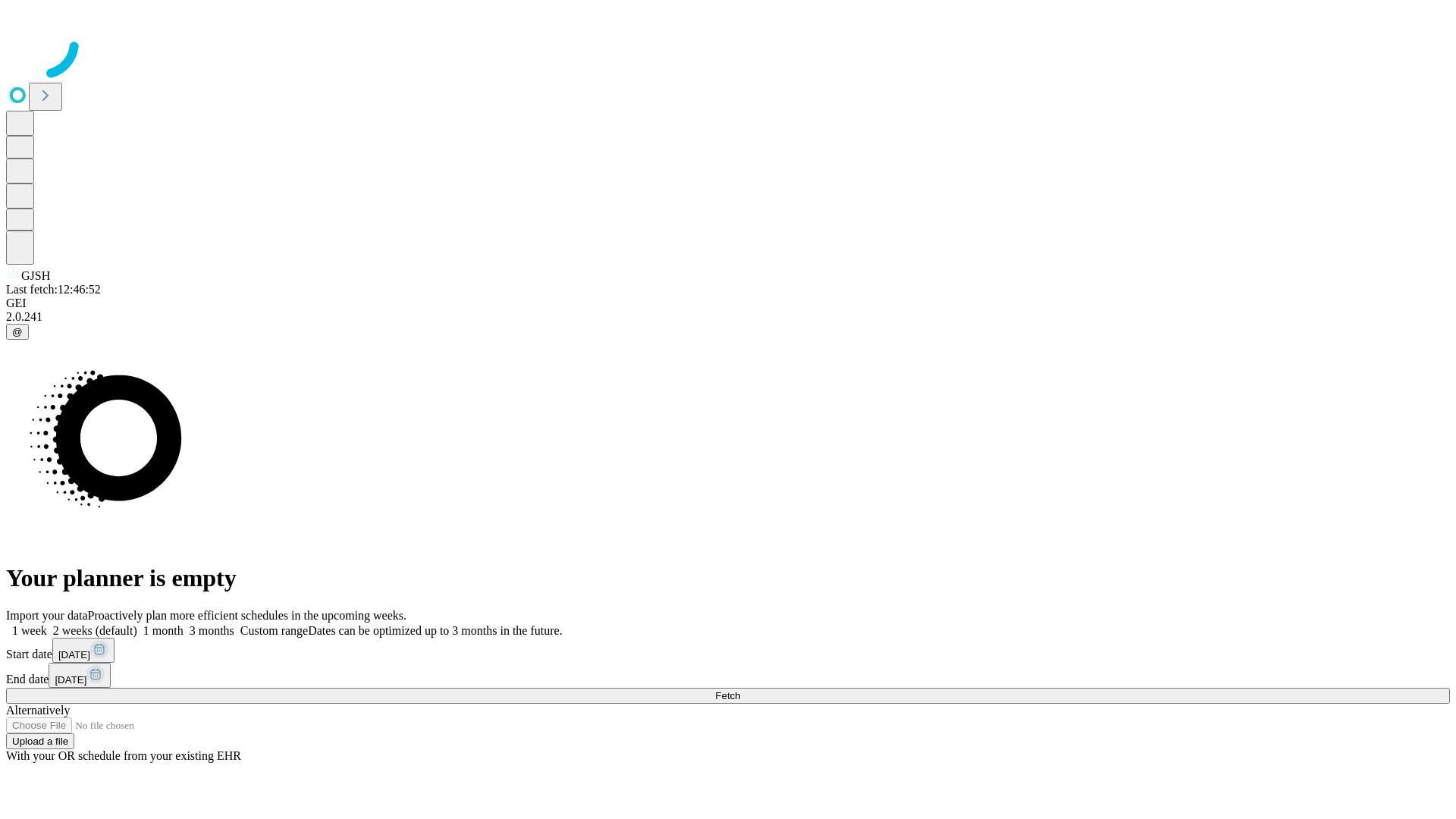  Describe the element at coordinates (728, 650) in the screenshot. I see `div: Start date` at that location.